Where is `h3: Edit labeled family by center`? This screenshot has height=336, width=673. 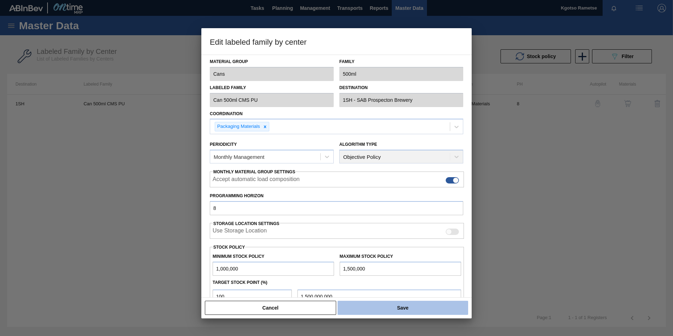 h3: Edit labeled family by center is located at coordinates (336, 42).